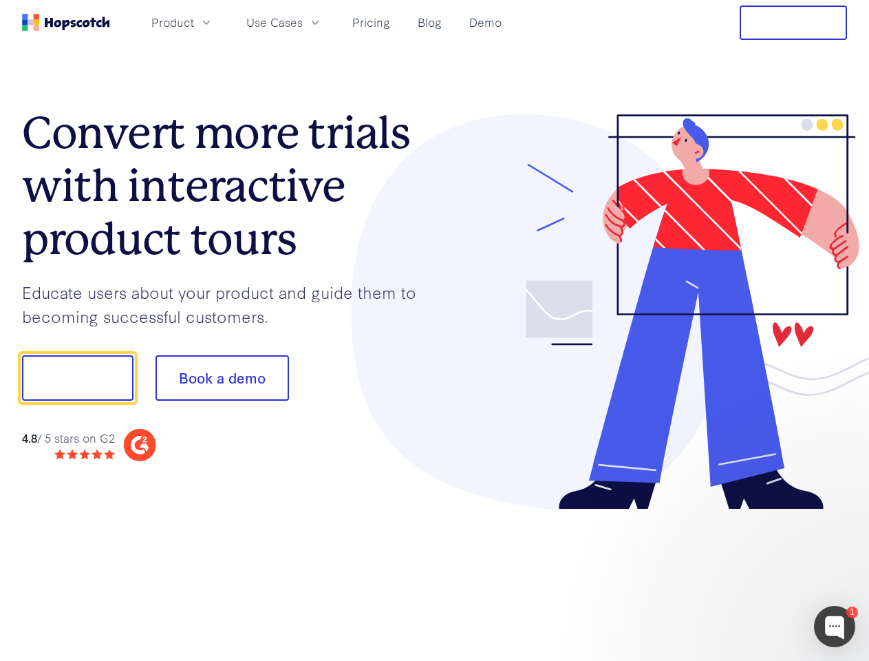 The width and height of the screenshot is (869, 661). What do you see at coordinates (793, 23) in the screenshot?
I see `a: Free Trial` at bounding box center [793, 23].